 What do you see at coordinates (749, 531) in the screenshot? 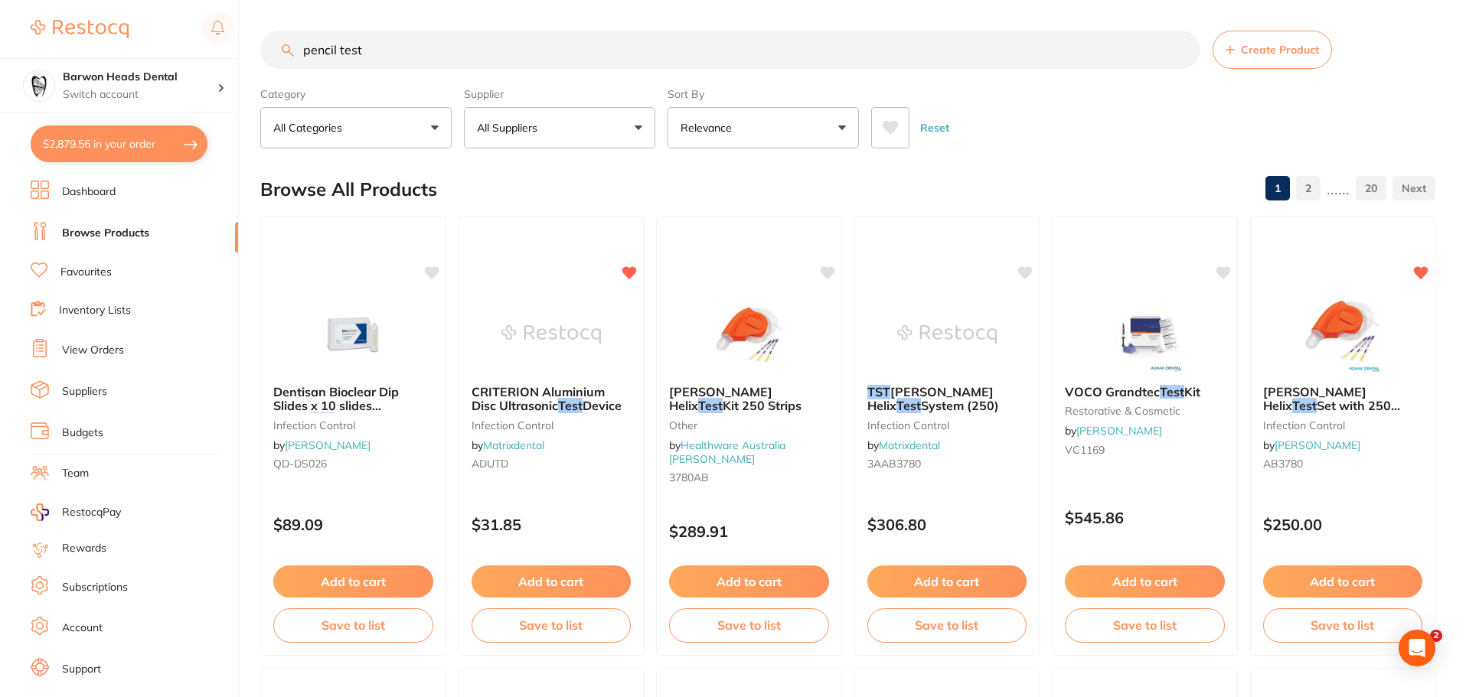
I see `p: $289.91` at bounding box center [749, 531].